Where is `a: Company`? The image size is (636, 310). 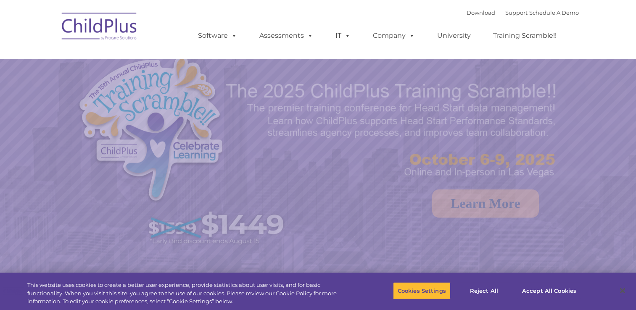
a: Company is located at coordinates (394, 36).